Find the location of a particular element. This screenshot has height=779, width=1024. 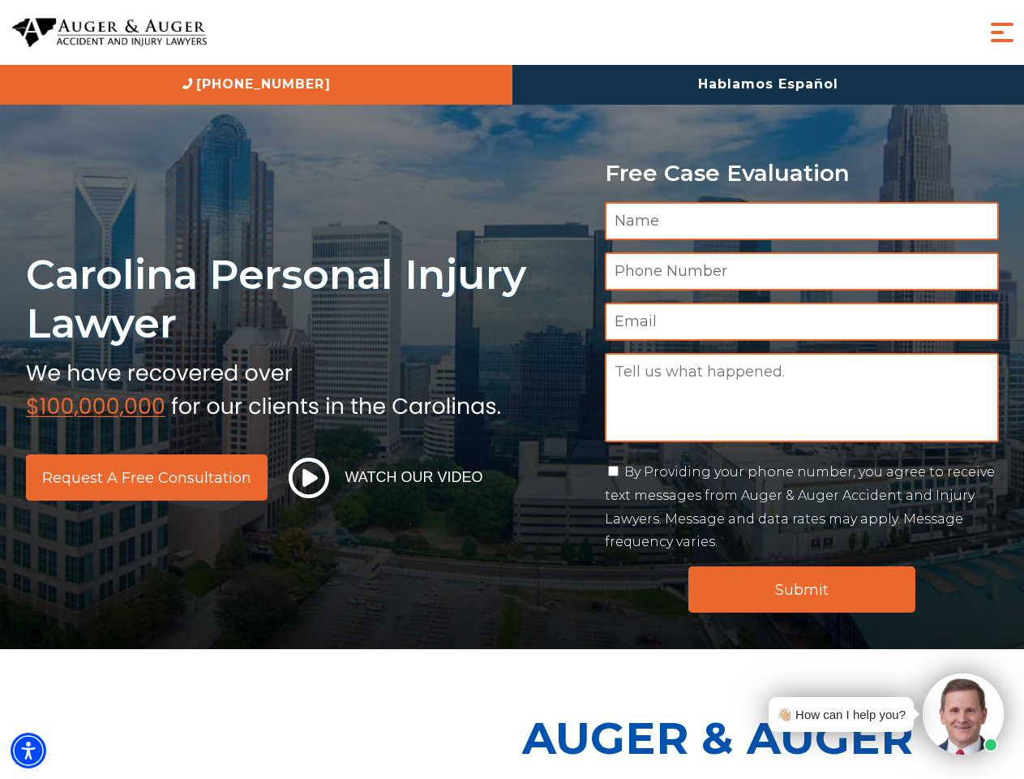

p: Auger & Auger is located at coordinates (769, 737).